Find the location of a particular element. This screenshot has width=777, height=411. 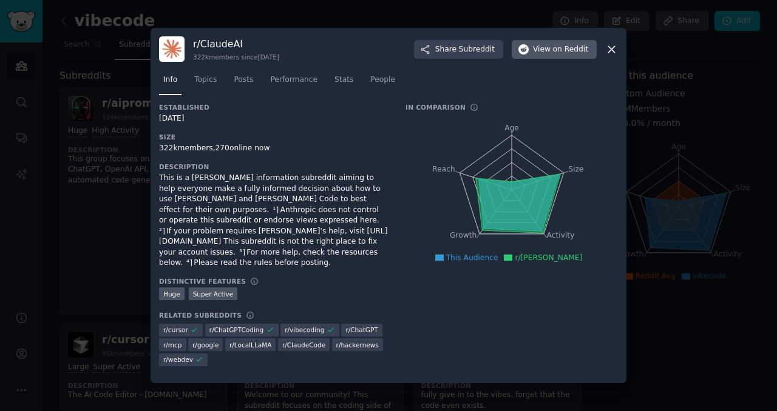

span: Performance is located at coordinates (294, 80).